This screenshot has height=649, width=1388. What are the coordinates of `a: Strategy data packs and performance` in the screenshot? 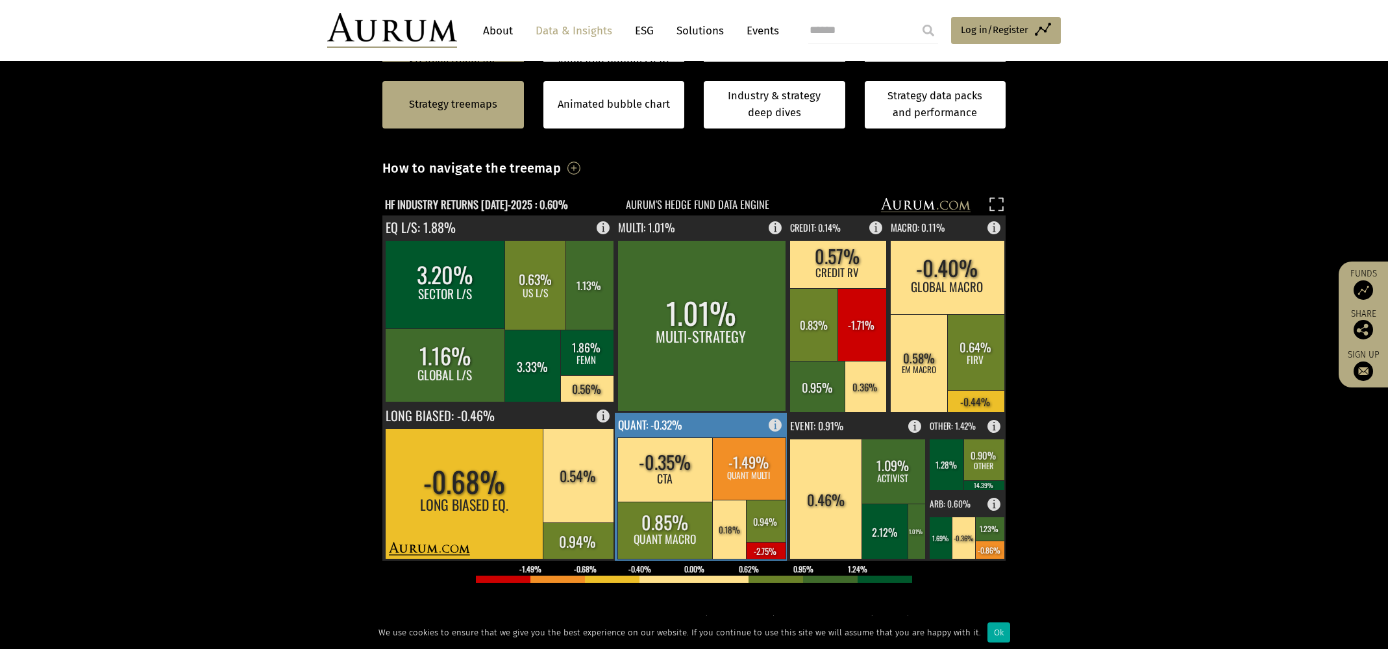 It's located at (936, 105).